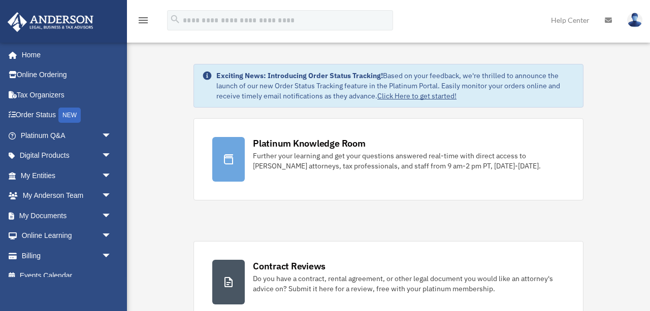 The image size is (650, 311). What do you see at coordinates (67, 256) in the screenshot?
I see `a: Billingarrow_drop_down` at bounding box center [67, 256].